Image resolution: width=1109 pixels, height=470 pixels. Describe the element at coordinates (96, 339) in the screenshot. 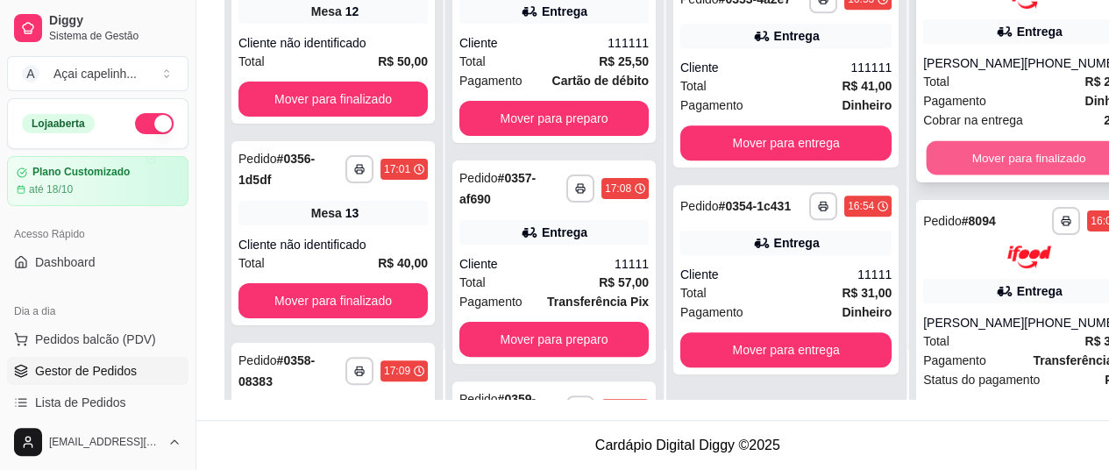

I see `span: Pedidos balcão (PDV)` at that location.